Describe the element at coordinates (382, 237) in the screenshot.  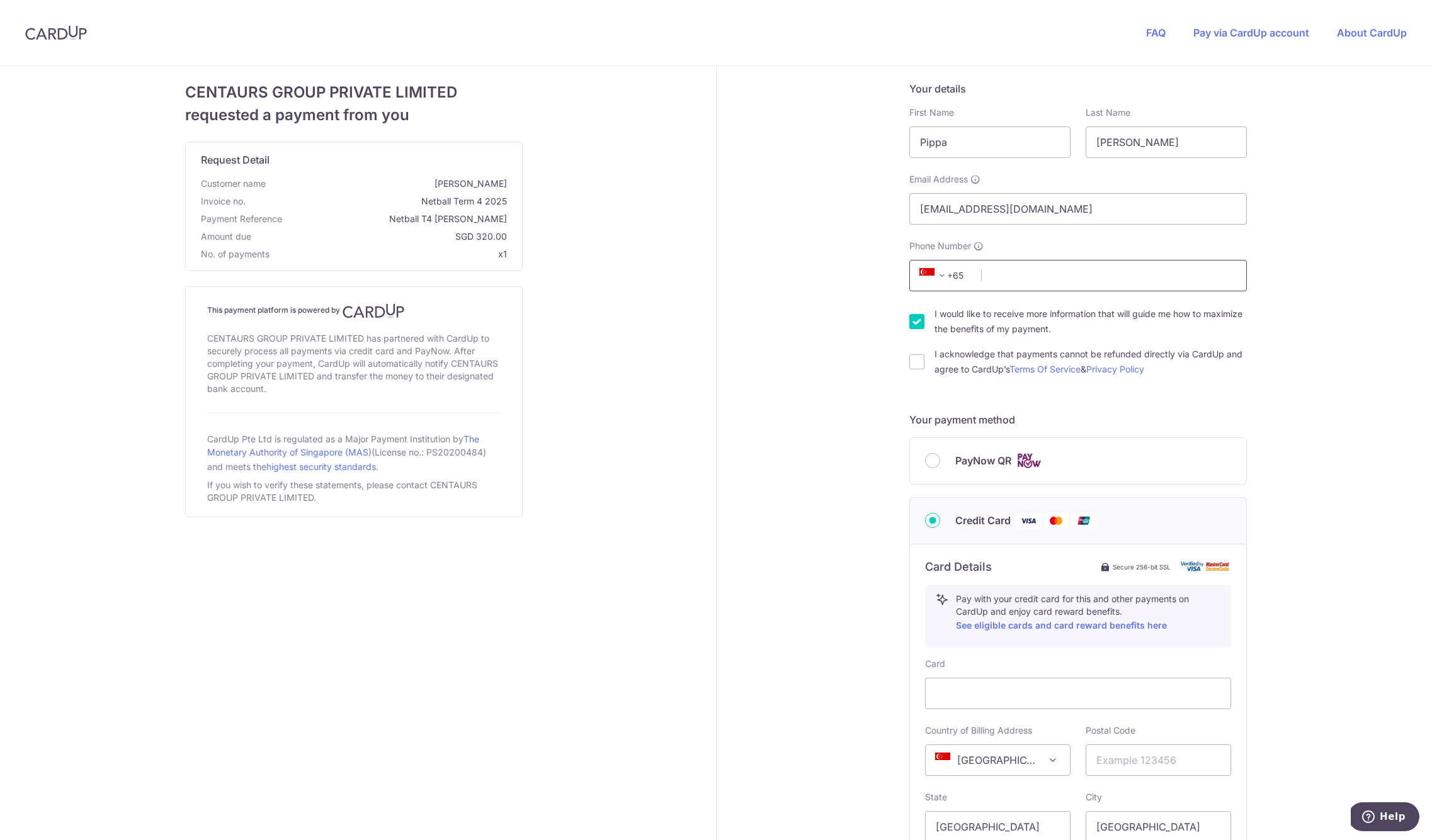
I see `span: SGD 320.00` at that location.